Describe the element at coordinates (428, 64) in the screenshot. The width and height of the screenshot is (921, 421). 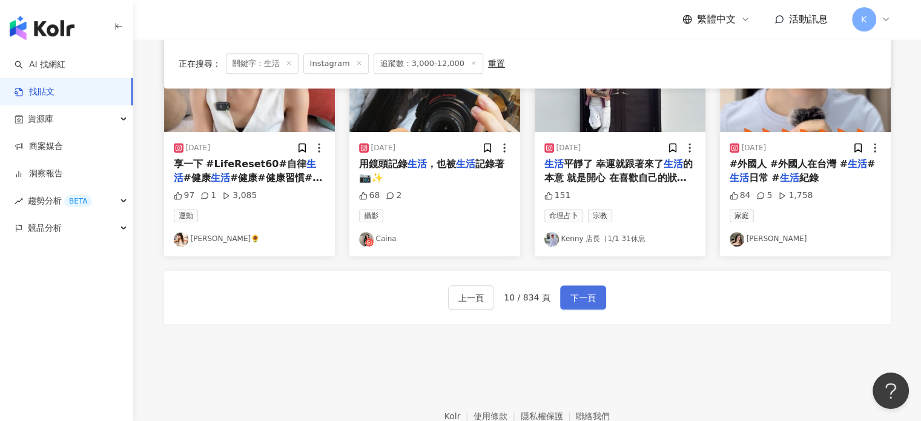
I see `span: 追蹤數：3,000-12,000` at that location.